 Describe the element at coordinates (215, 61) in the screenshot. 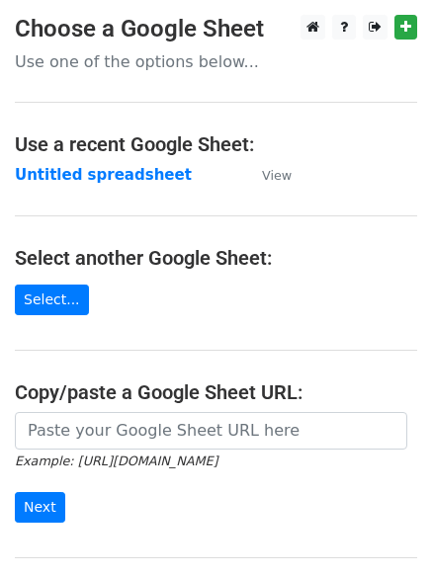

I see `p: Use one of the options below...` at that location.